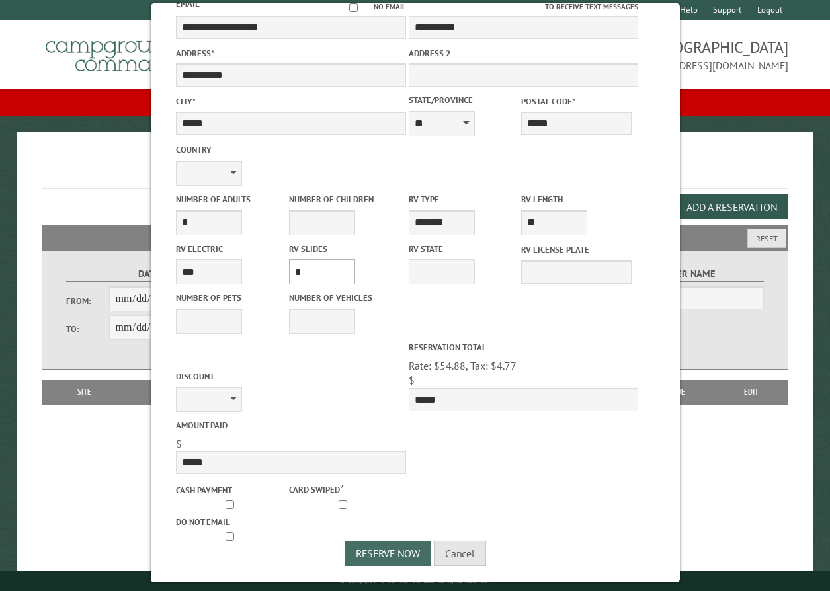  Describe the element at coordinates (750, 392) in the screenshot. I see `th: Edit` at that location.